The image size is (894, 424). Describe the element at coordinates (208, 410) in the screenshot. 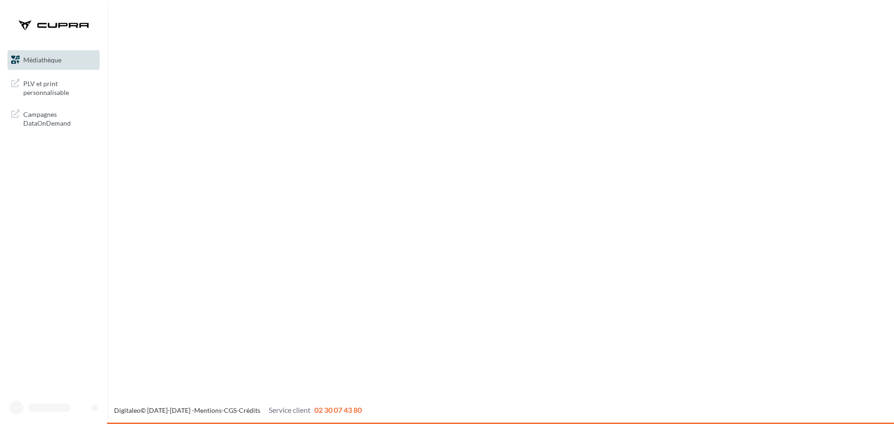

I see `a: Mentions` at that location.